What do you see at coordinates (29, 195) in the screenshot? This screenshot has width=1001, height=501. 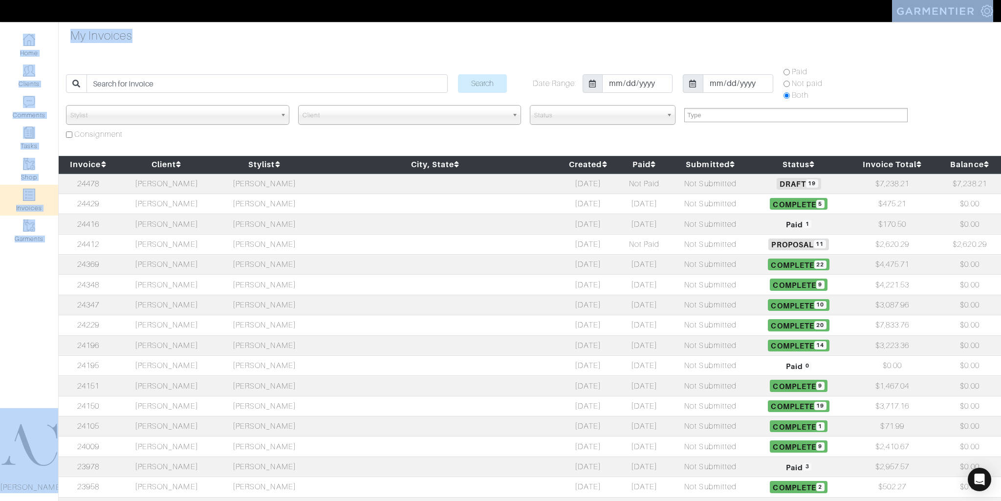 I see `img: orders-icon-0abe47150d42831381b5fb84f609e132dff9fe21cb692f30cb5eec754e2cba89.png` at bounding box center [29, 195].